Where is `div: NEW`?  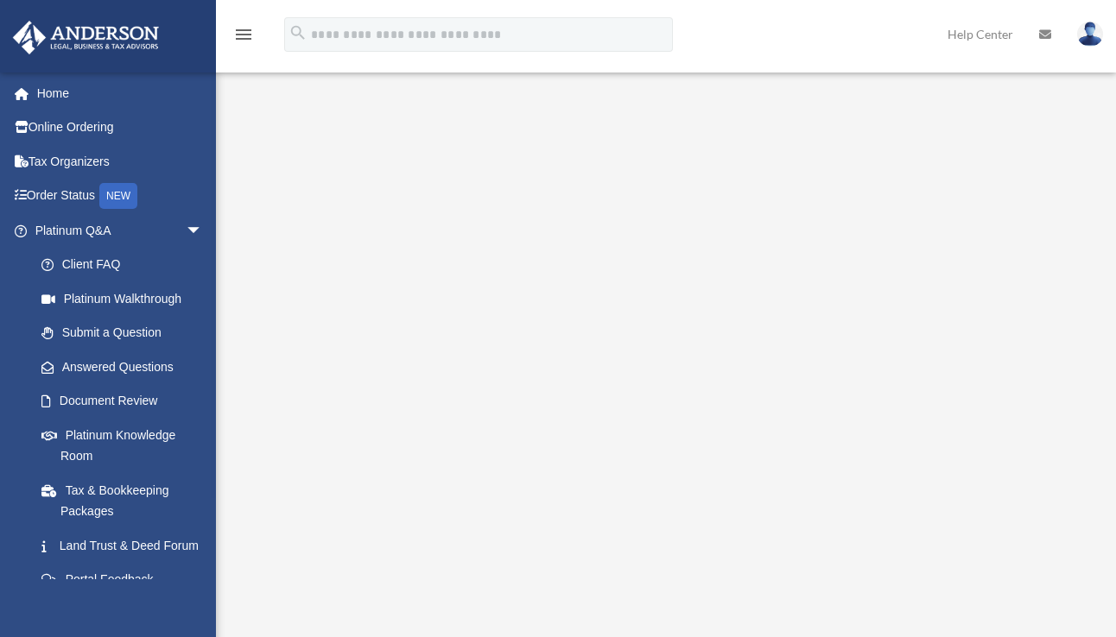
div: NEW is located at coordinates (118, 196).